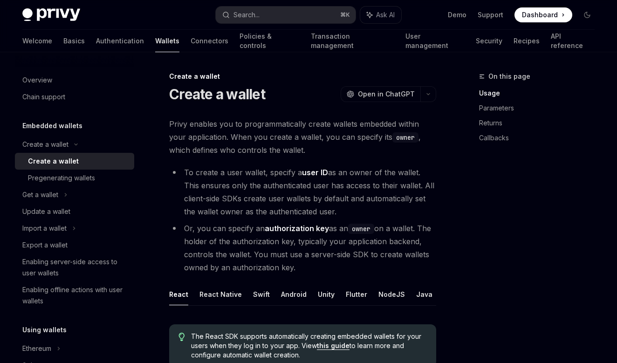  I want to click on a: Callbacks, so click(540, 138).